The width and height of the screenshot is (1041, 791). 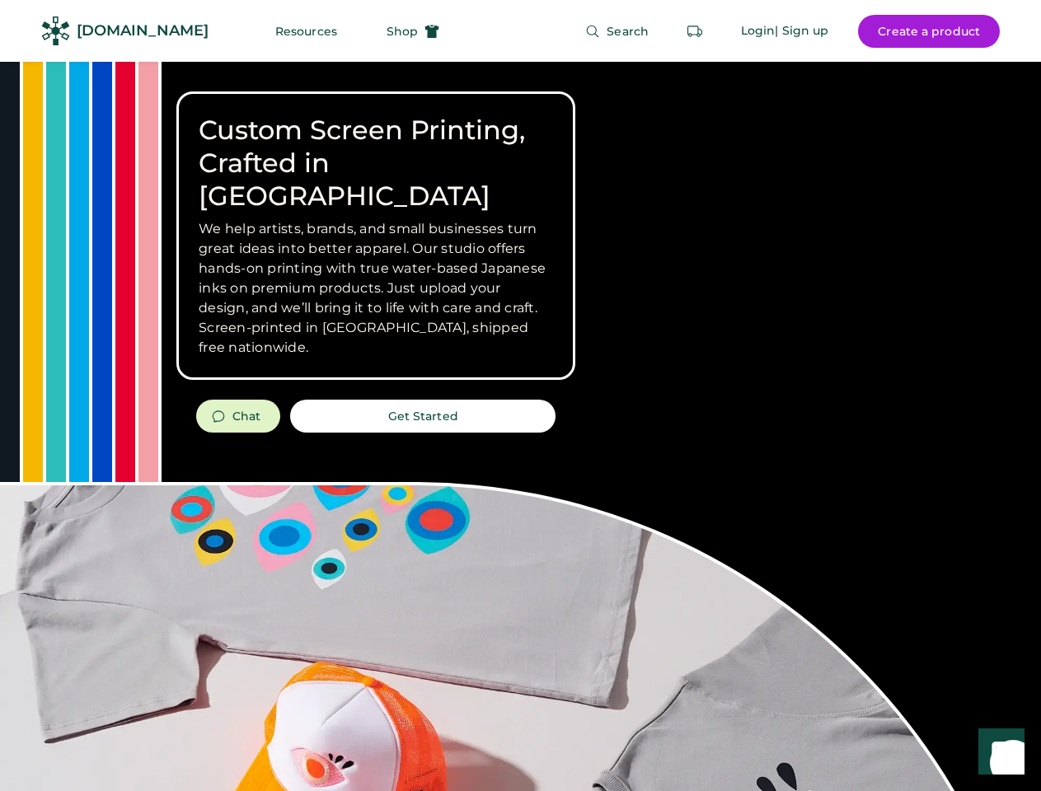 I want to click on div: Login, so click(x=758, y=31).